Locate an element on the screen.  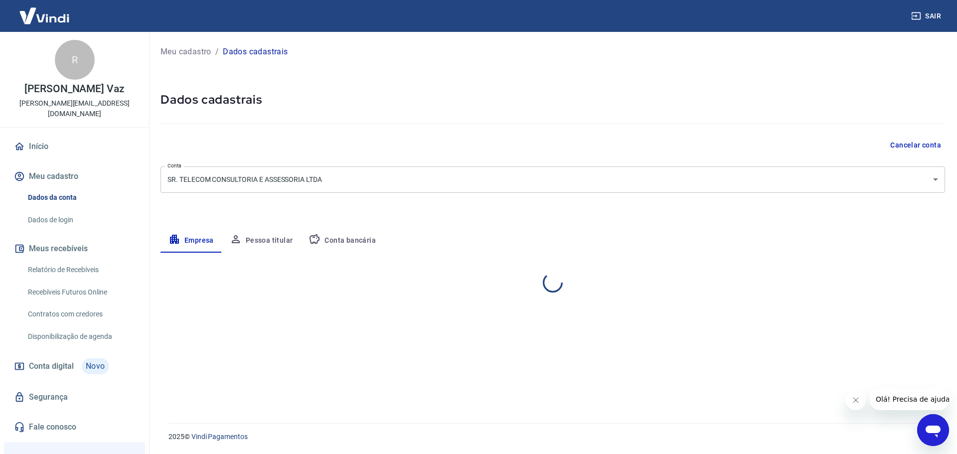
div: R is located at coordinates (75, 60).